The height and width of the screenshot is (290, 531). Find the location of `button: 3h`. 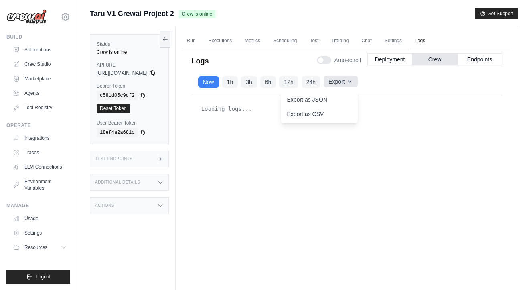

button: 3h is located at coordinates (249, 82).